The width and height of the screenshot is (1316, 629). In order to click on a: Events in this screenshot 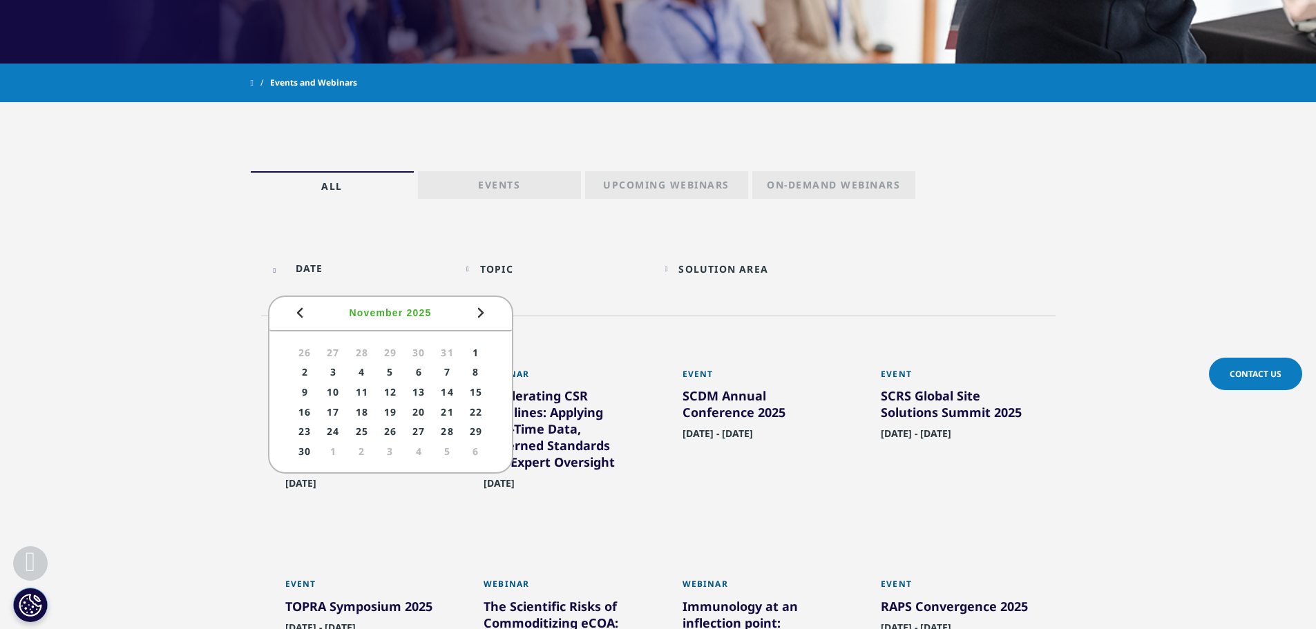, I will do `click(500, 185)`.